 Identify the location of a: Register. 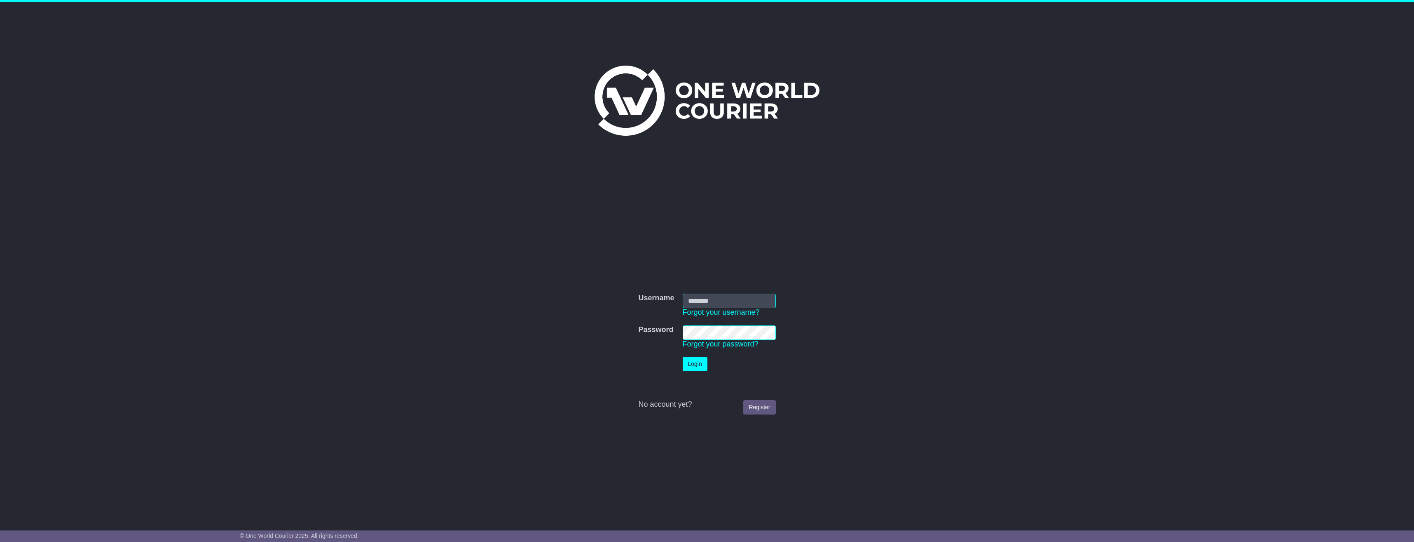
(760, 407).